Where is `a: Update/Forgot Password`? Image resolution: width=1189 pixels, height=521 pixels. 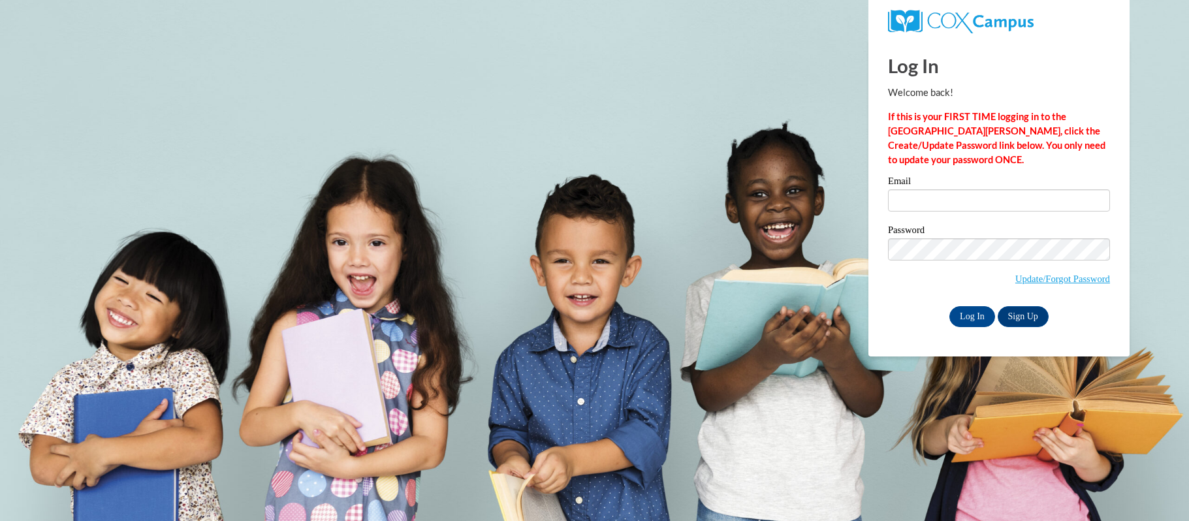
a: Update/Forgot Password is located at coordinates (1062, 279).